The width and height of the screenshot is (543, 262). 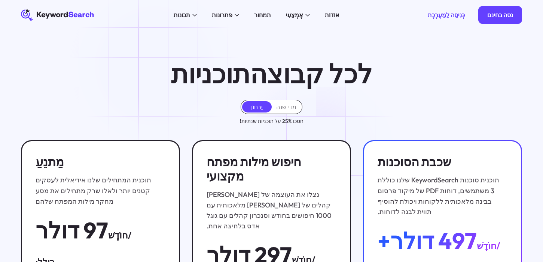 I want to click on font: לכל קבוצה, so click(x=311, y=74).